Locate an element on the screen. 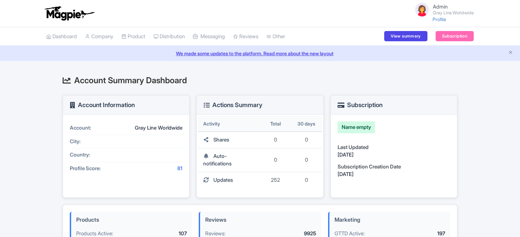  h2: Account Summary Dashboard is located at coordinates (260, 80).